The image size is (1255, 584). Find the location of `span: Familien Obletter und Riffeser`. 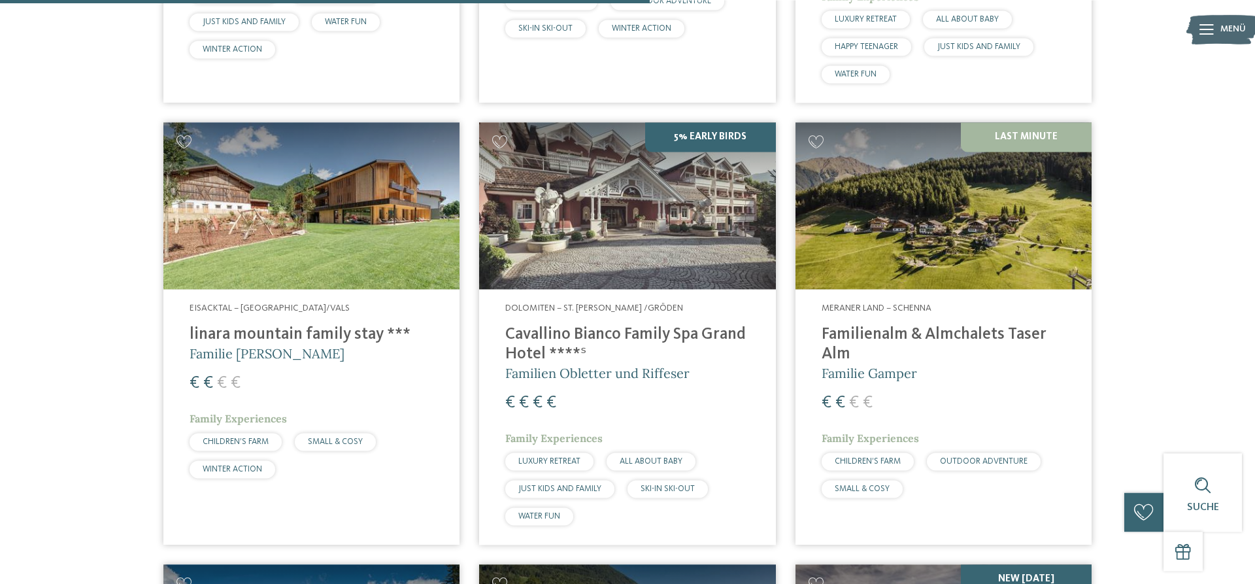

span: Familien Obletter und Riffeser is located at coordinates (598, 373).